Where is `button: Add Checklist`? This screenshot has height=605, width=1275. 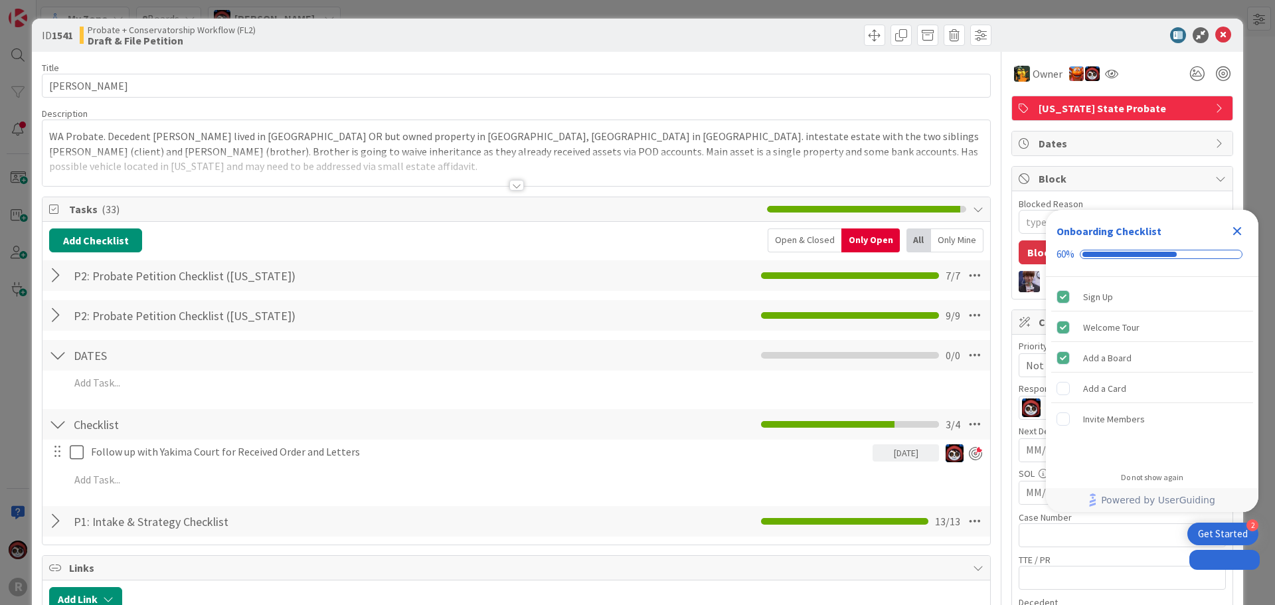 button: Add Checklist is located at coordinates (96, 240).